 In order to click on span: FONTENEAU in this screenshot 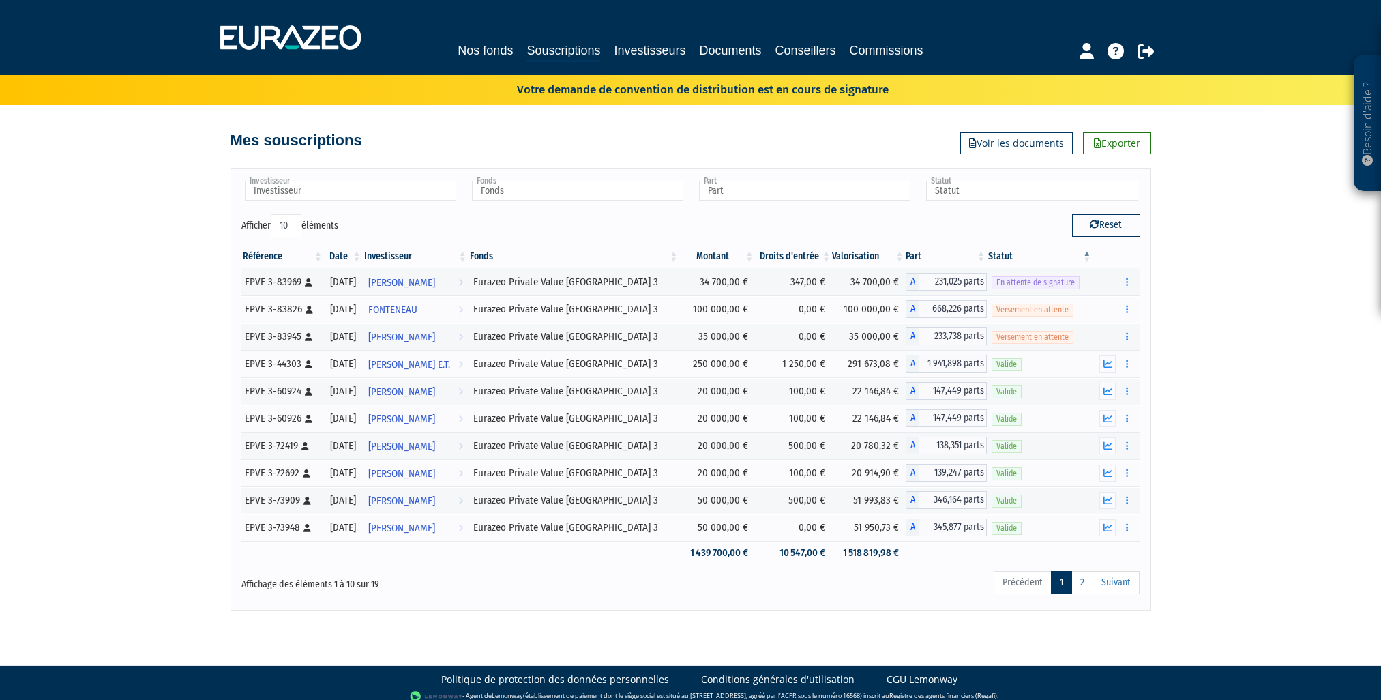, I will do `click(393, 310)`.